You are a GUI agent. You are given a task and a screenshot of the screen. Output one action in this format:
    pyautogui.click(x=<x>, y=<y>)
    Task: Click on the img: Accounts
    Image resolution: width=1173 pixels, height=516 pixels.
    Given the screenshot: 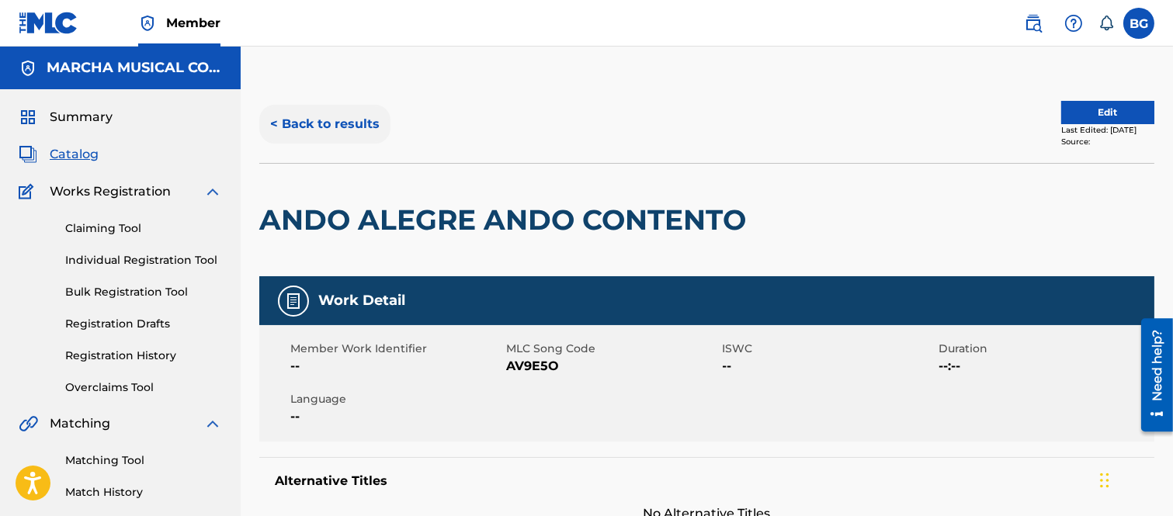 What is the action you would take?
    pyautogui.click(x=28, y=68)
    